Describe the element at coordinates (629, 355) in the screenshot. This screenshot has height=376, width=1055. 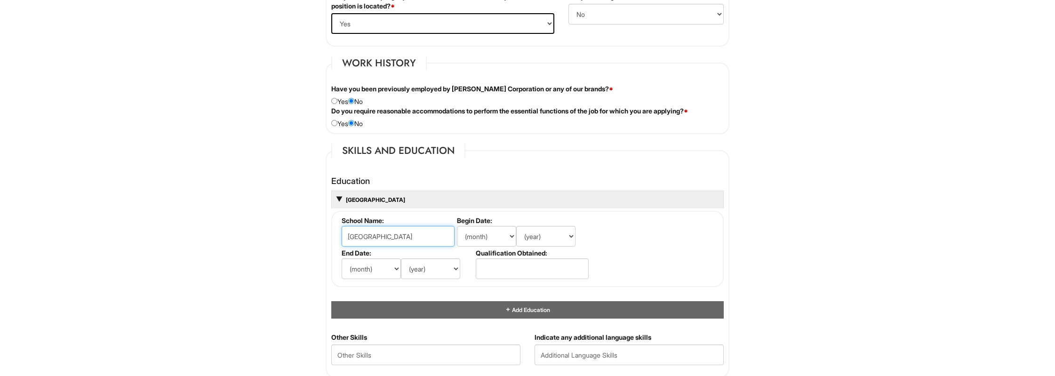
I see `input: Additional Language Skills` at that location.